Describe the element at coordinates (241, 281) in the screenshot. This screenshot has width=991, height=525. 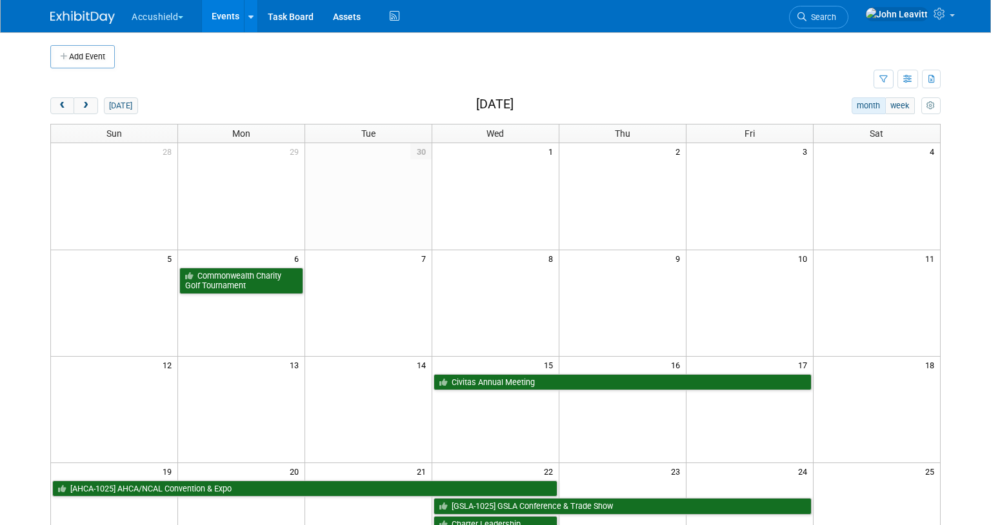
I see `a: Commonwealth Charity Golf Tournament` at that location.